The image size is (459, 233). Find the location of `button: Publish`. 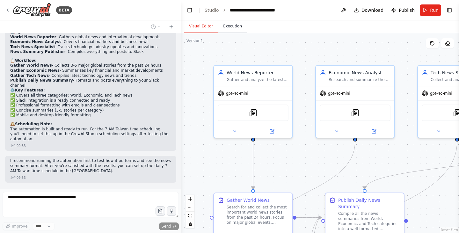

button: Publish is located at coordinates (403, 10).